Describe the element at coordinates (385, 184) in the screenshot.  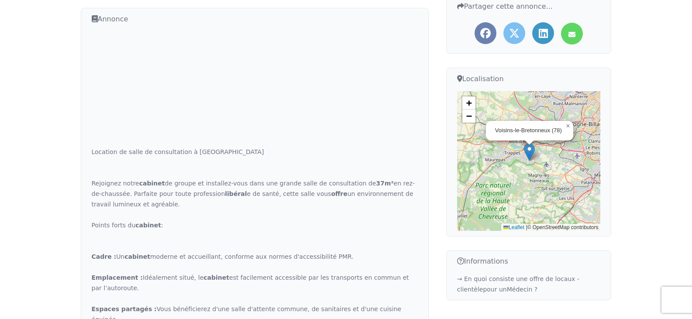
I see `strong: 37m²` at that location.